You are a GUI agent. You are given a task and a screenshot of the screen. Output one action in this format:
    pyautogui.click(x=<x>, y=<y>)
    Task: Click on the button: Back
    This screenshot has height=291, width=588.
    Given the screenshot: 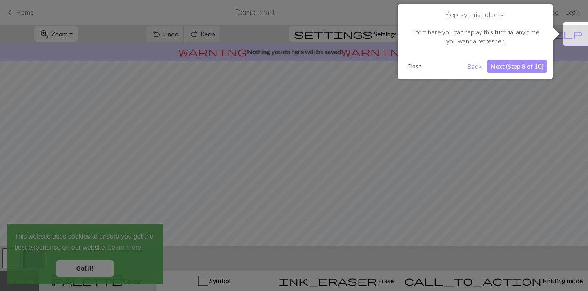 What is the action you would take?
    pyautogui.click(x=475, y=66)
    